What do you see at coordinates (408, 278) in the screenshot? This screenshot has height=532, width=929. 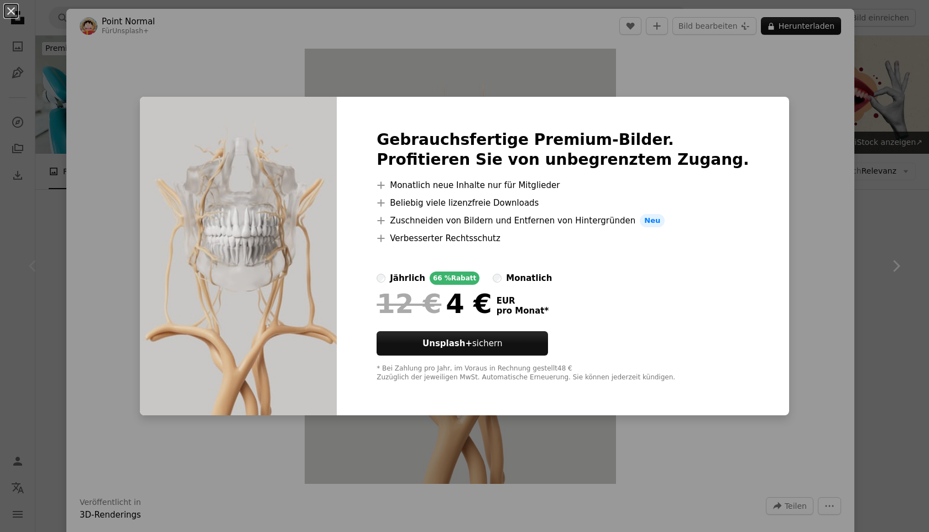 I see `div: jährlich` at bounding box center [408, 278].